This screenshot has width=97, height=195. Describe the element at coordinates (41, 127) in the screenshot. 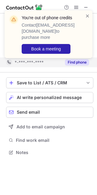

I see `span: Add to email campaign` at that location.